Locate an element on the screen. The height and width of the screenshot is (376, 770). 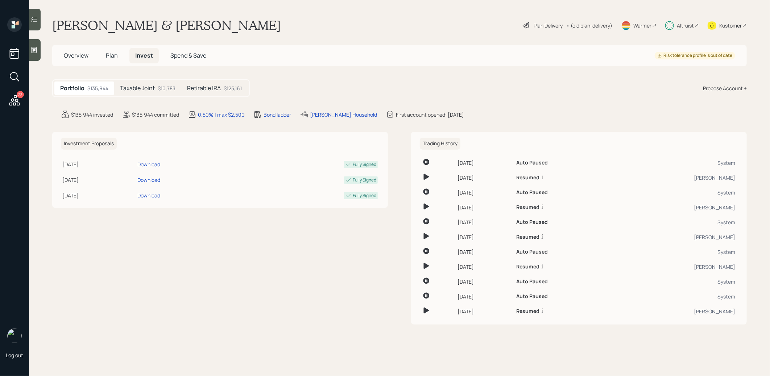
div: 23 is located at coordinates (20, 95).